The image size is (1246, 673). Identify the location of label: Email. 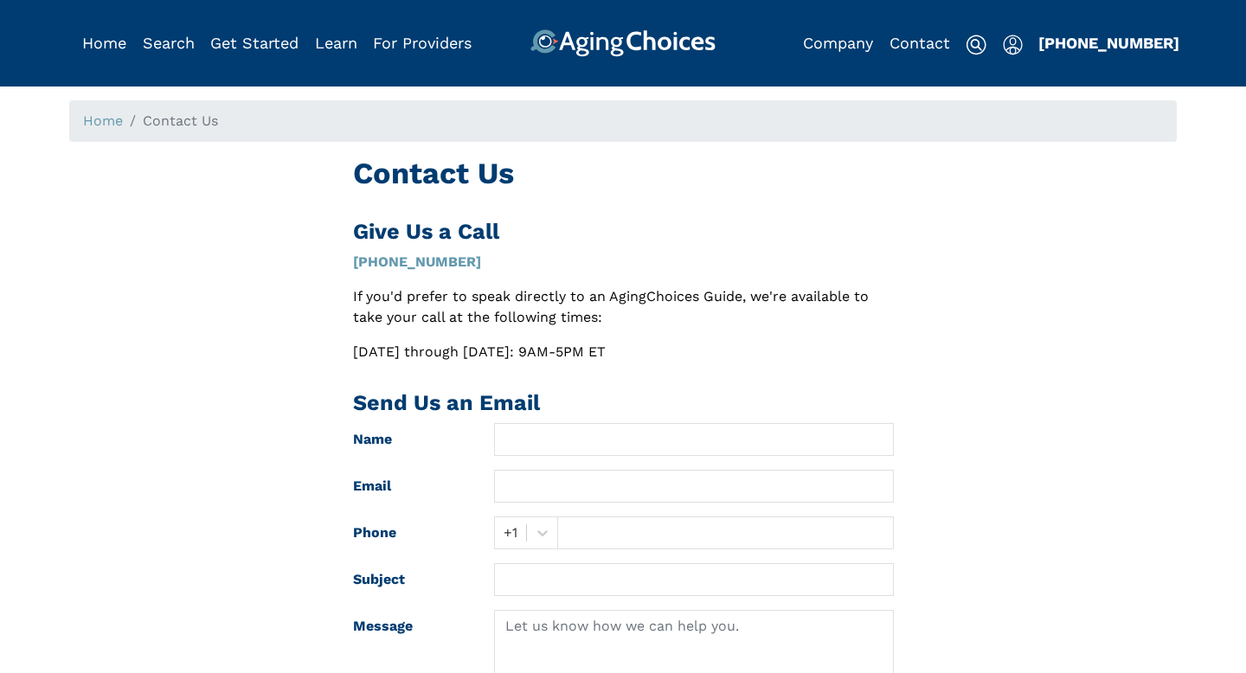
(411, 486).